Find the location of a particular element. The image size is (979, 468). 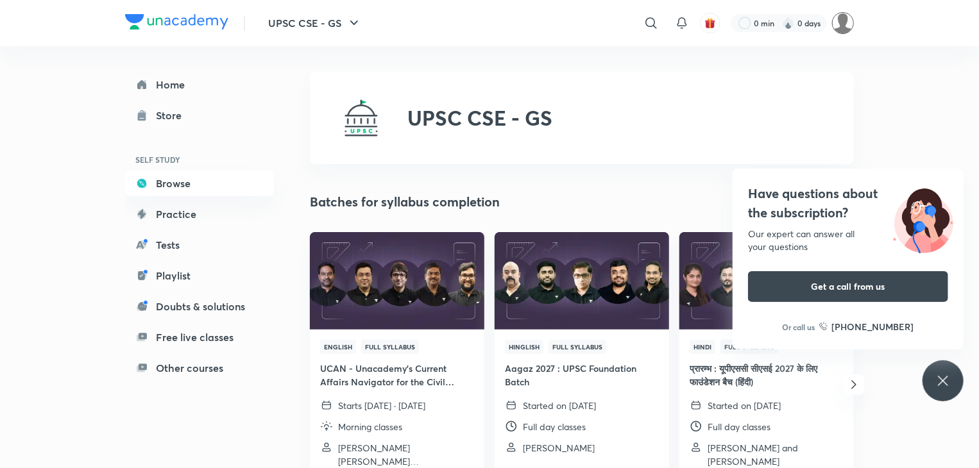

a: Browse is located at coordinates (199, 183).